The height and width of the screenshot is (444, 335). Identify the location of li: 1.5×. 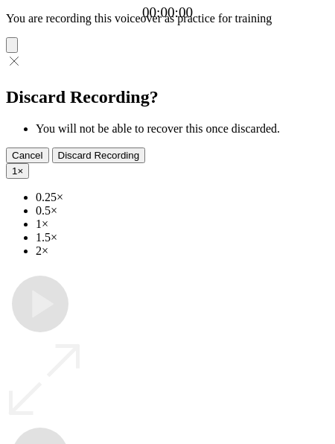
(182, 237).